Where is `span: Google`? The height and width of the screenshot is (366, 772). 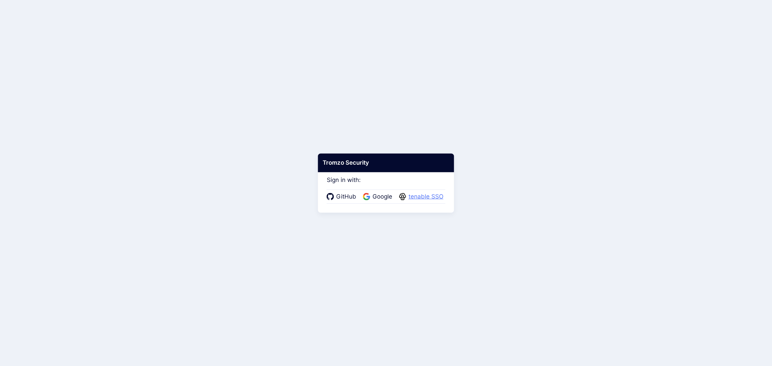 span: Google is located at coordinates (382, 197).